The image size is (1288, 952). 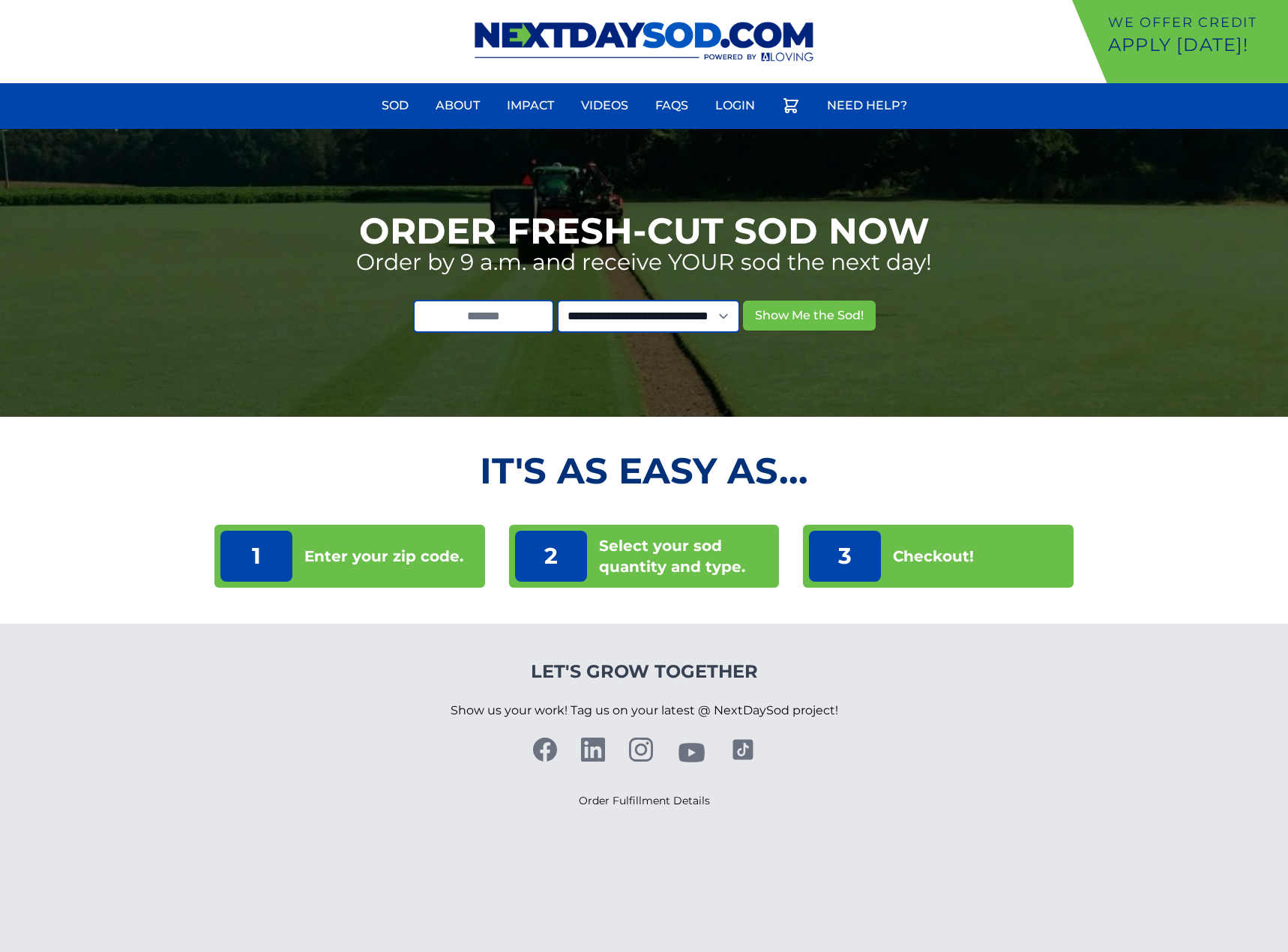 I want to click on a: About, so click(x=458, y=106).